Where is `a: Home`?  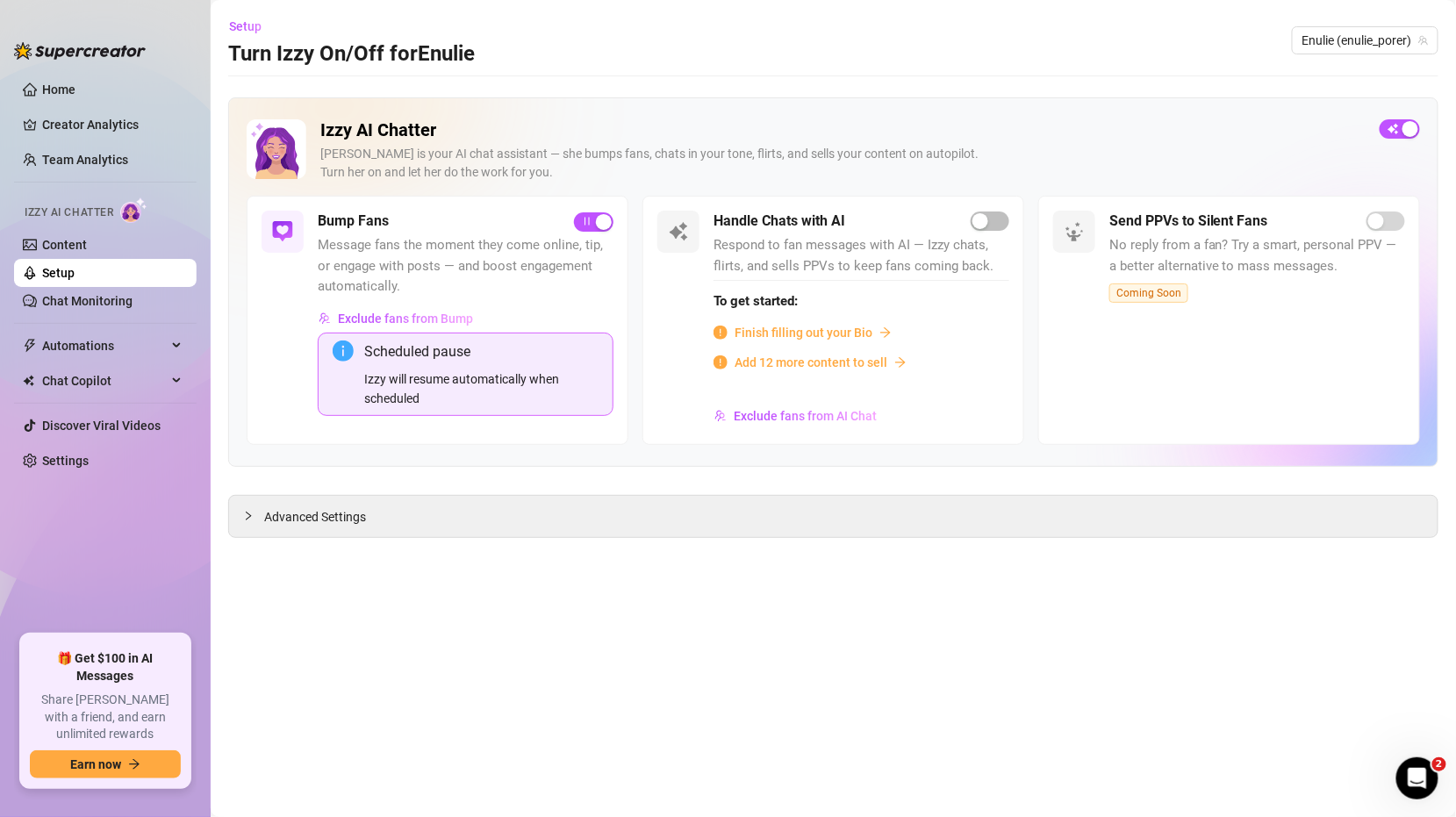 a: Home is located at coordinates (58, 89).